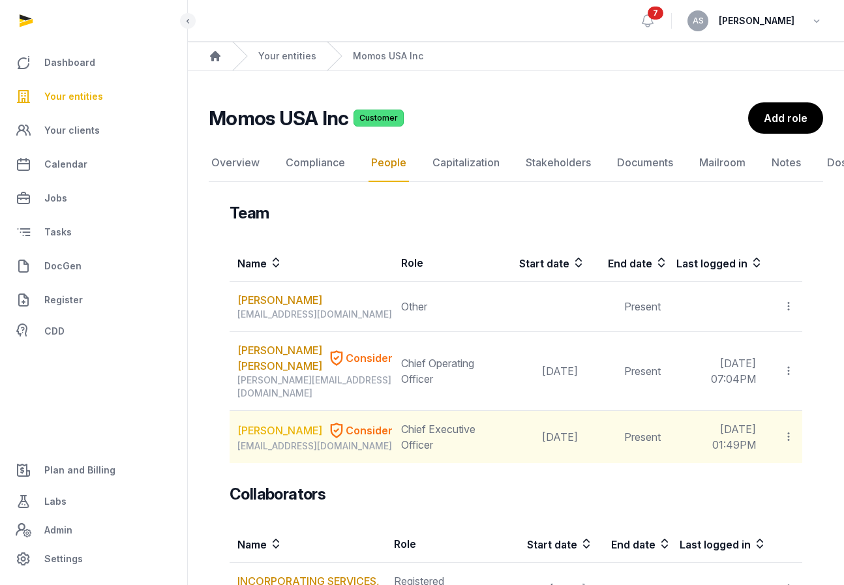 The width and height of the screenshot is (844, 585). I want to click on span: Tasks, so click(58, 232).